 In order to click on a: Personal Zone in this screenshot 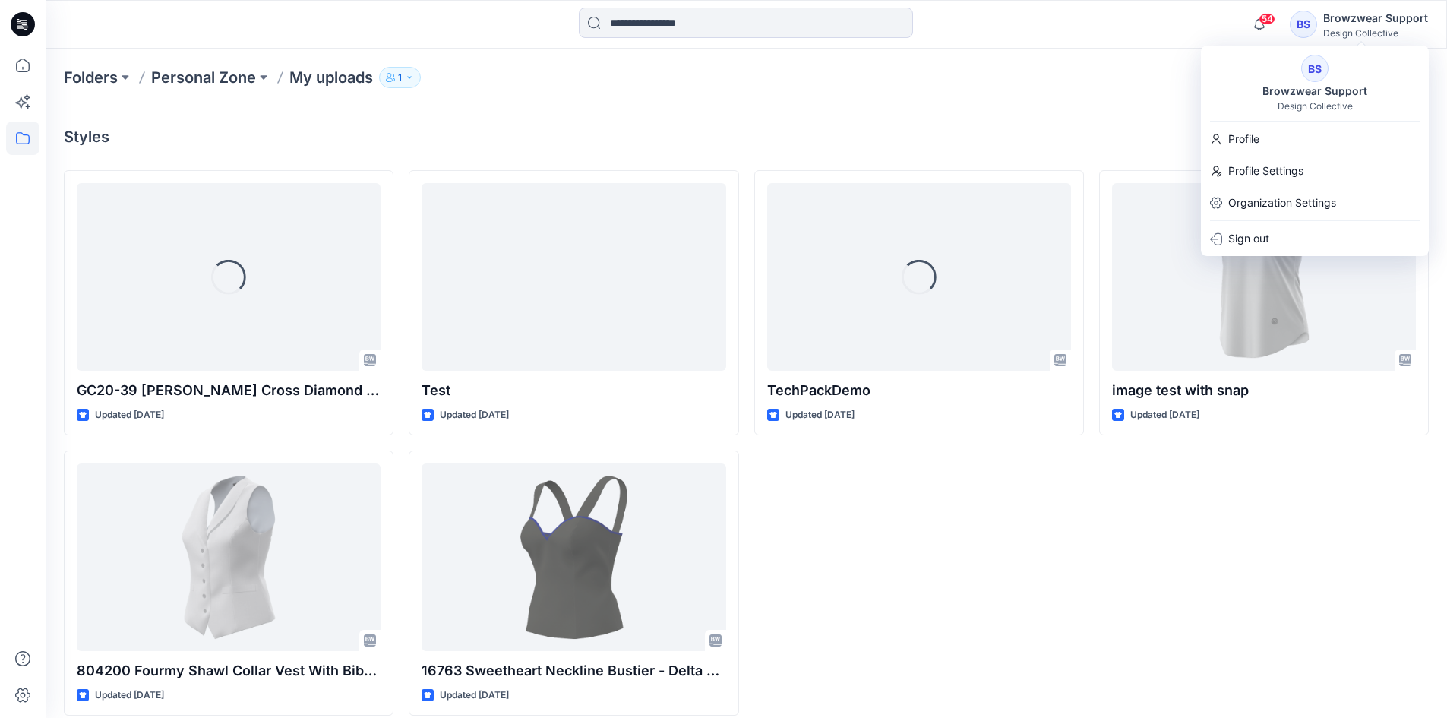, I will do `click(204, 77)`.